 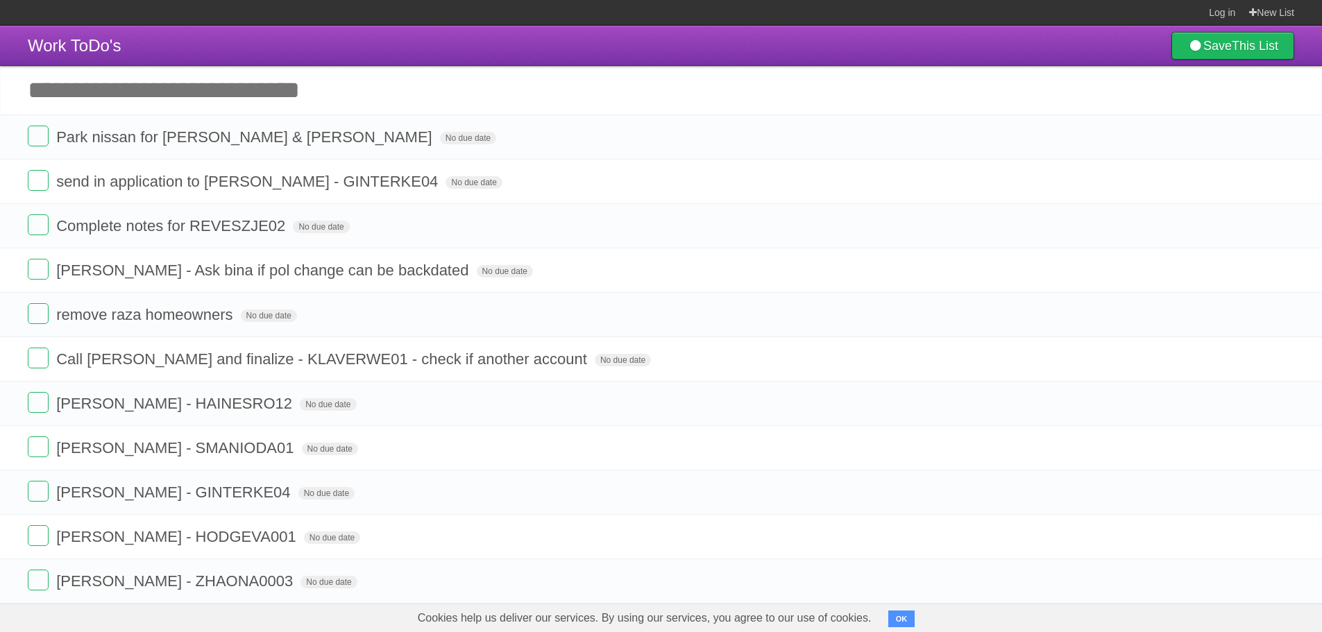 What do you see at coordinates (146, 314) in the screenshot?
I see `span: remove raza homeowners` at bounding box center [146, 314].